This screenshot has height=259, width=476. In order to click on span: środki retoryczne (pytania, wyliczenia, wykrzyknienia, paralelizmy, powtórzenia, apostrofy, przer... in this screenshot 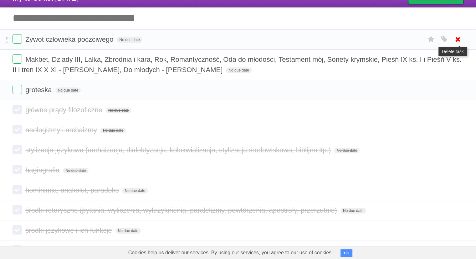, I will do `click(182, 210)`.